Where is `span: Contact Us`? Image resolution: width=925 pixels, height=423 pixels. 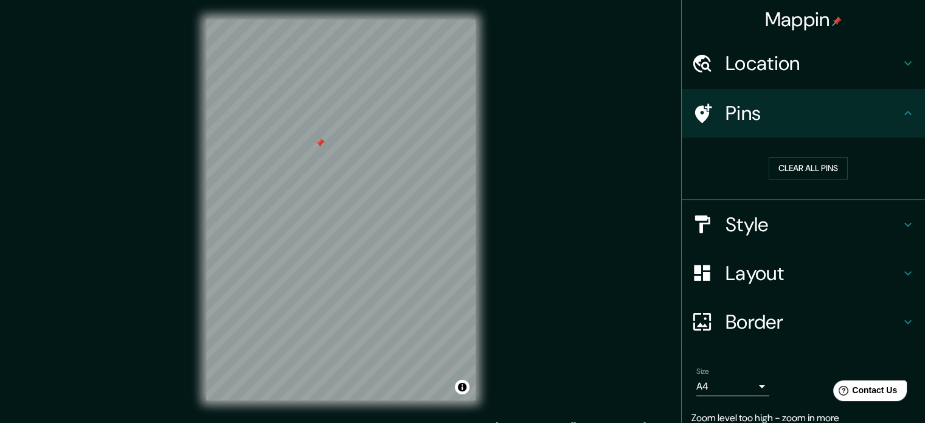
span: Contact Us is located at coordinates (58, 15).